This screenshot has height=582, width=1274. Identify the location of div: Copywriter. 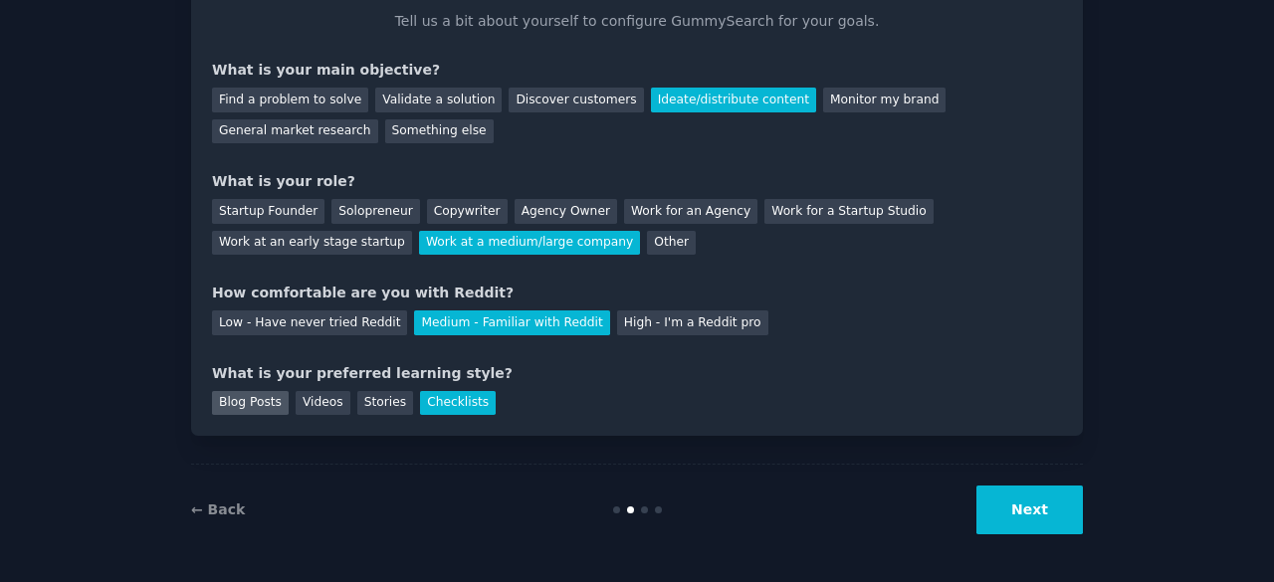
(467, 211).